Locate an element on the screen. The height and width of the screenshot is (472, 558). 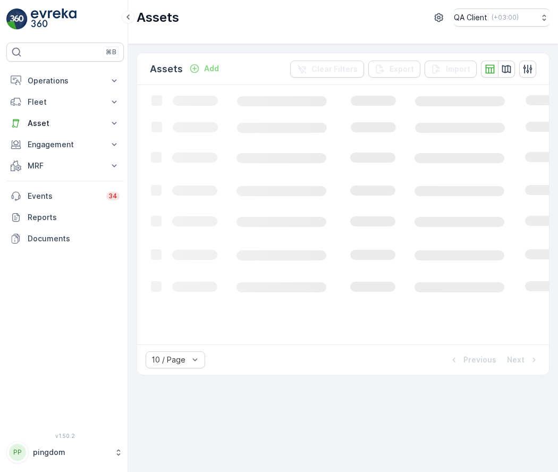
p: QA Client is located at coordinates (470, 18).